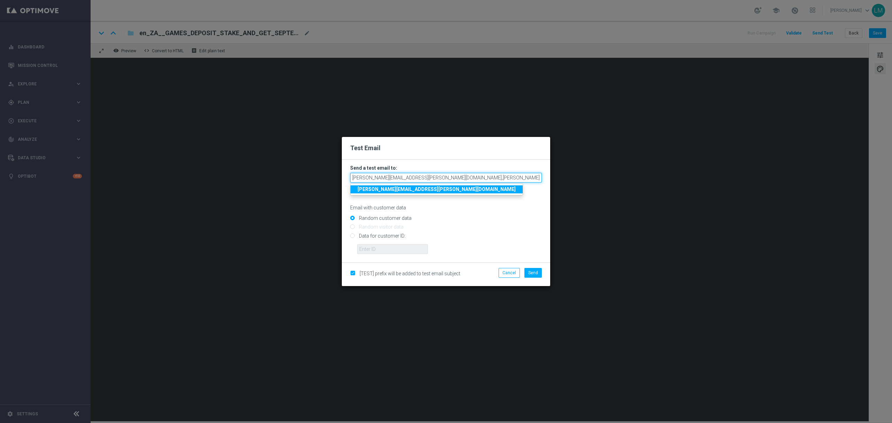  What do you see at coordinates (533, 273) in the screenshot?
I see `span: Send` at bounding box center [533, 273].